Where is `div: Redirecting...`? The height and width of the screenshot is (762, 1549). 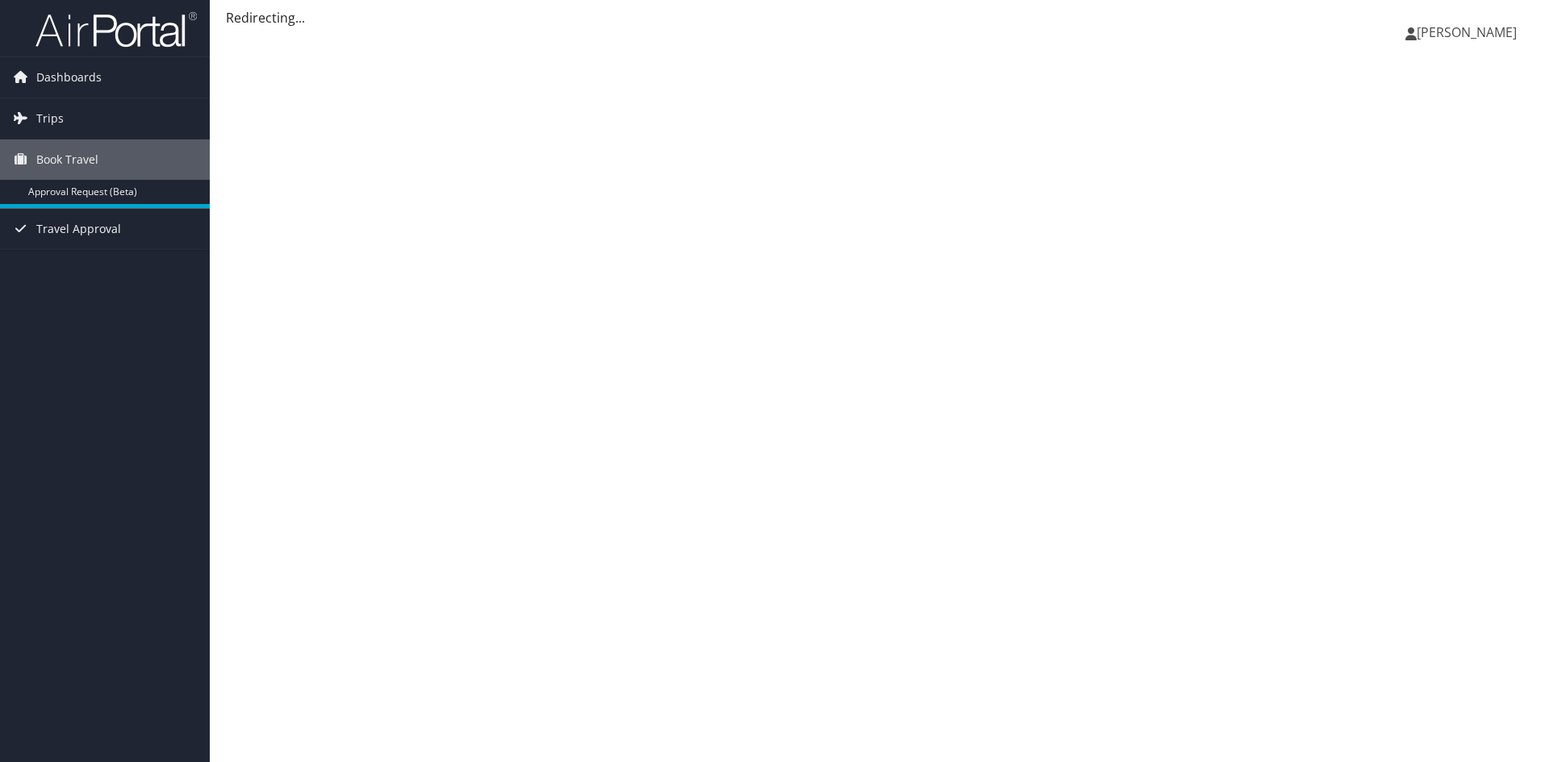 div: Redirecting... is located at coordinates (879, 18).